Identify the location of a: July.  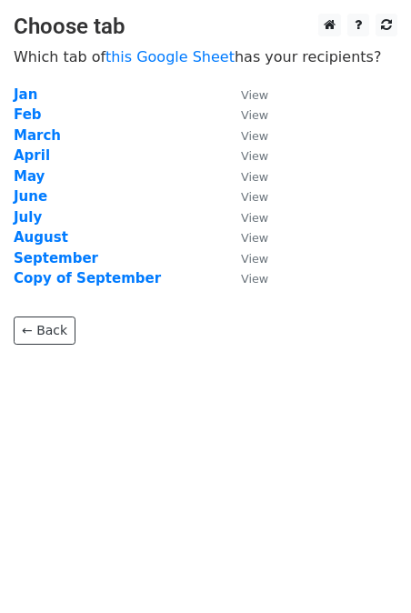
(27, 217).